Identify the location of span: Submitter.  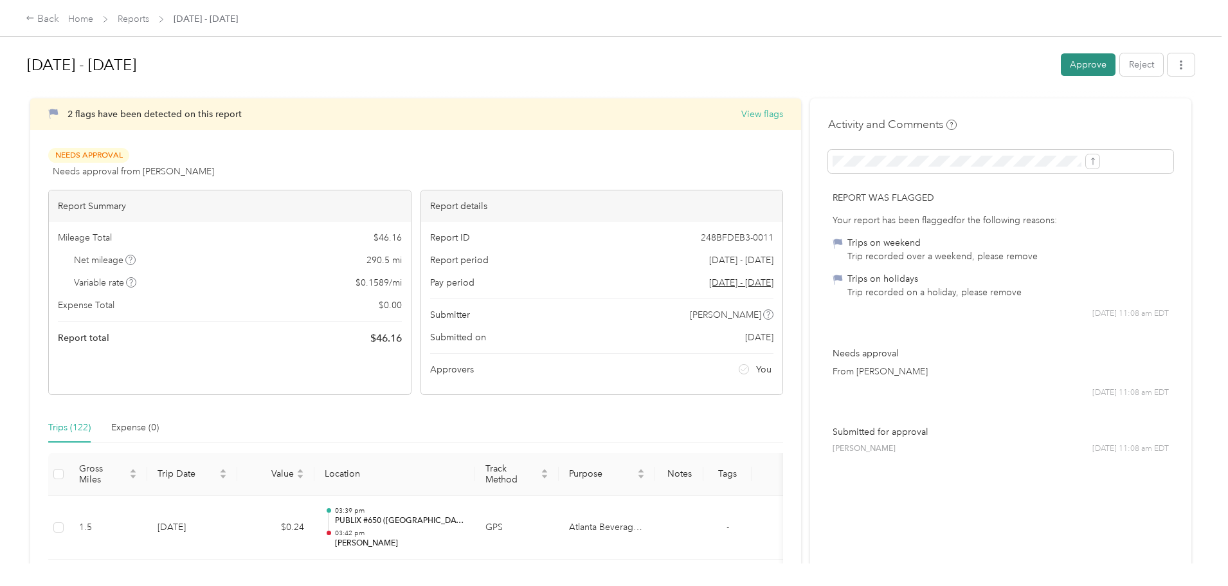
(450, 314).